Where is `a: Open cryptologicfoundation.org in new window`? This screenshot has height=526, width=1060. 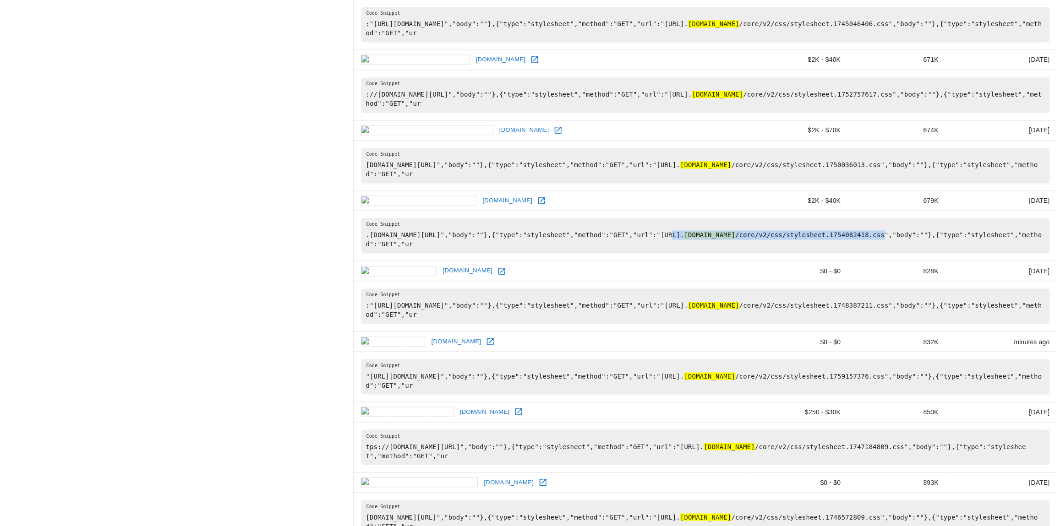
a: Open cryptologicfoundation.org in new window is located at coordinates (558, 130).